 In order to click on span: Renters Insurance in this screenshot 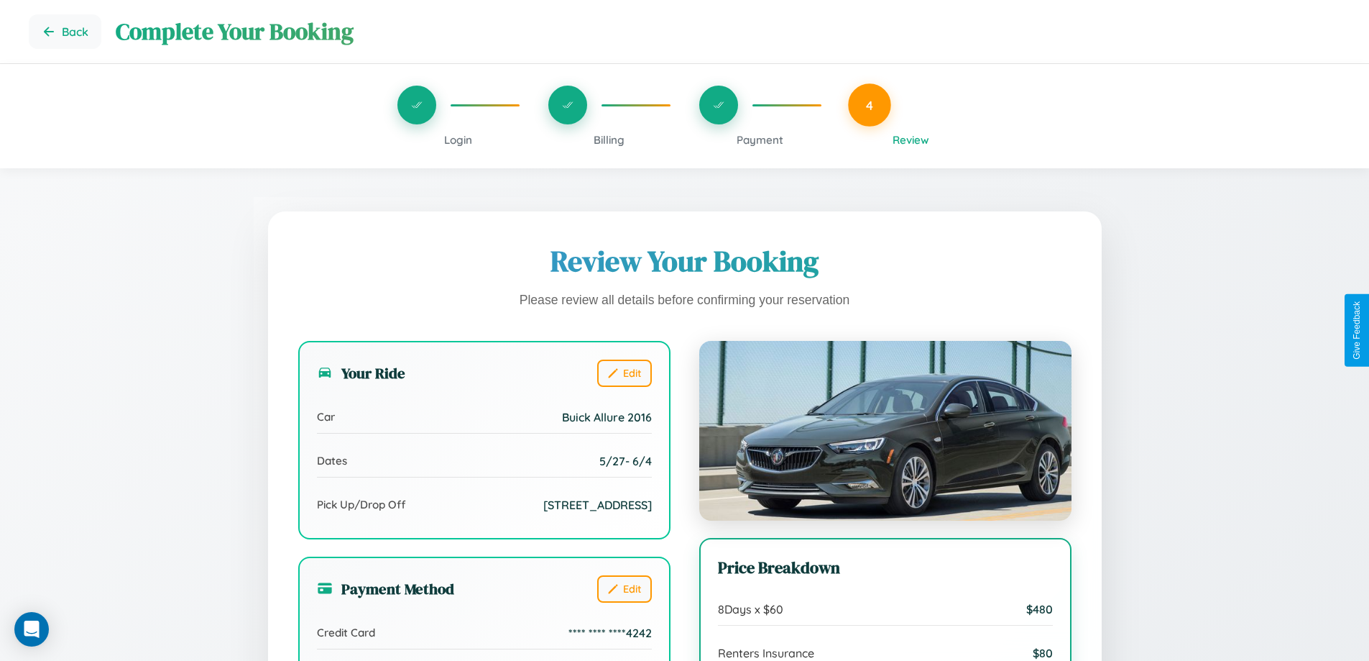, I will do `click(766, 653)`.